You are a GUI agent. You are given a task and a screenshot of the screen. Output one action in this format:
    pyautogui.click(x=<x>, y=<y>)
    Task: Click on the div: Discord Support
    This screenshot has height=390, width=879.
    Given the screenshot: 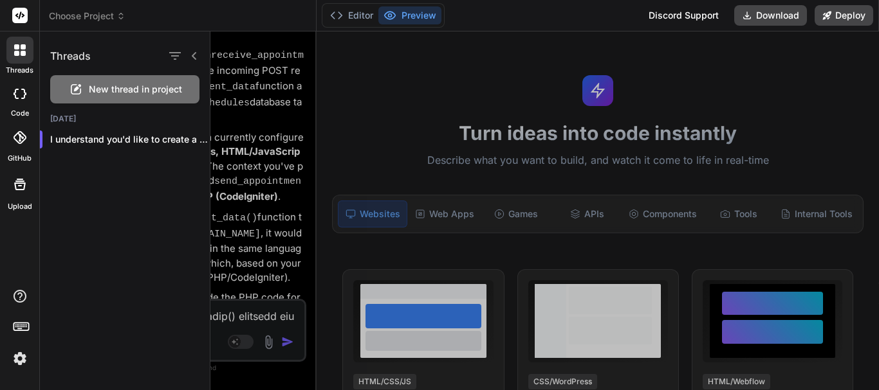 What is the action you would take?
    pyautogui.click(x=683, y=15)
    